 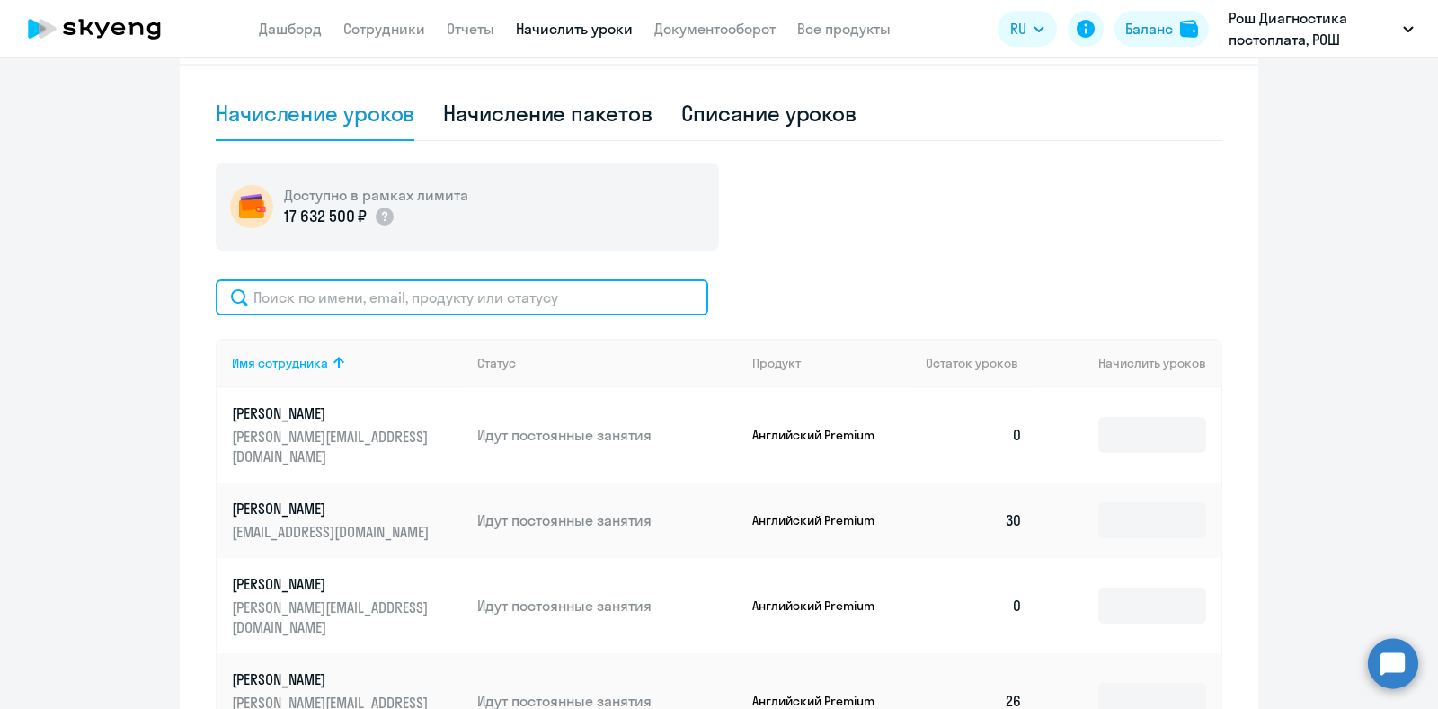 I want to click on img: wallet-circle.png, so click(x=252, y=207).